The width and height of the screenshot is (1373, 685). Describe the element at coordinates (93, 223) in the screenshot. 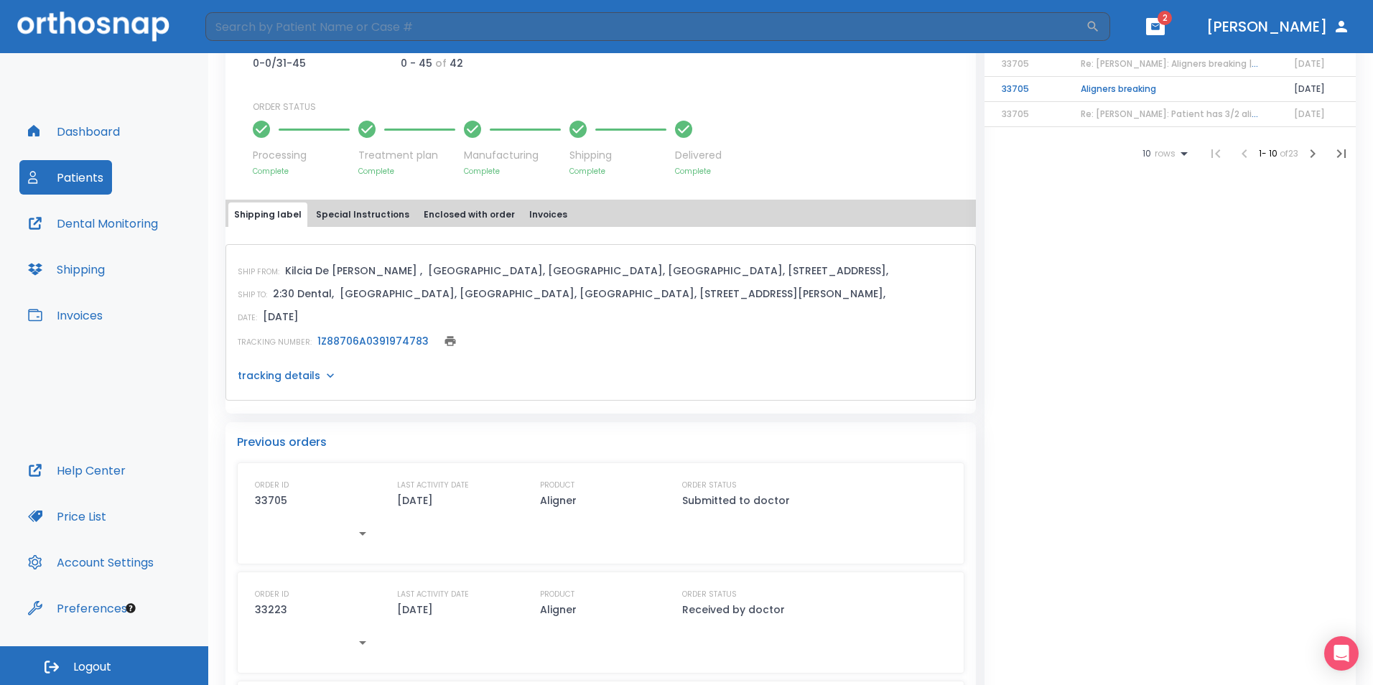

I see `button: Dental Monitoring` at that location.